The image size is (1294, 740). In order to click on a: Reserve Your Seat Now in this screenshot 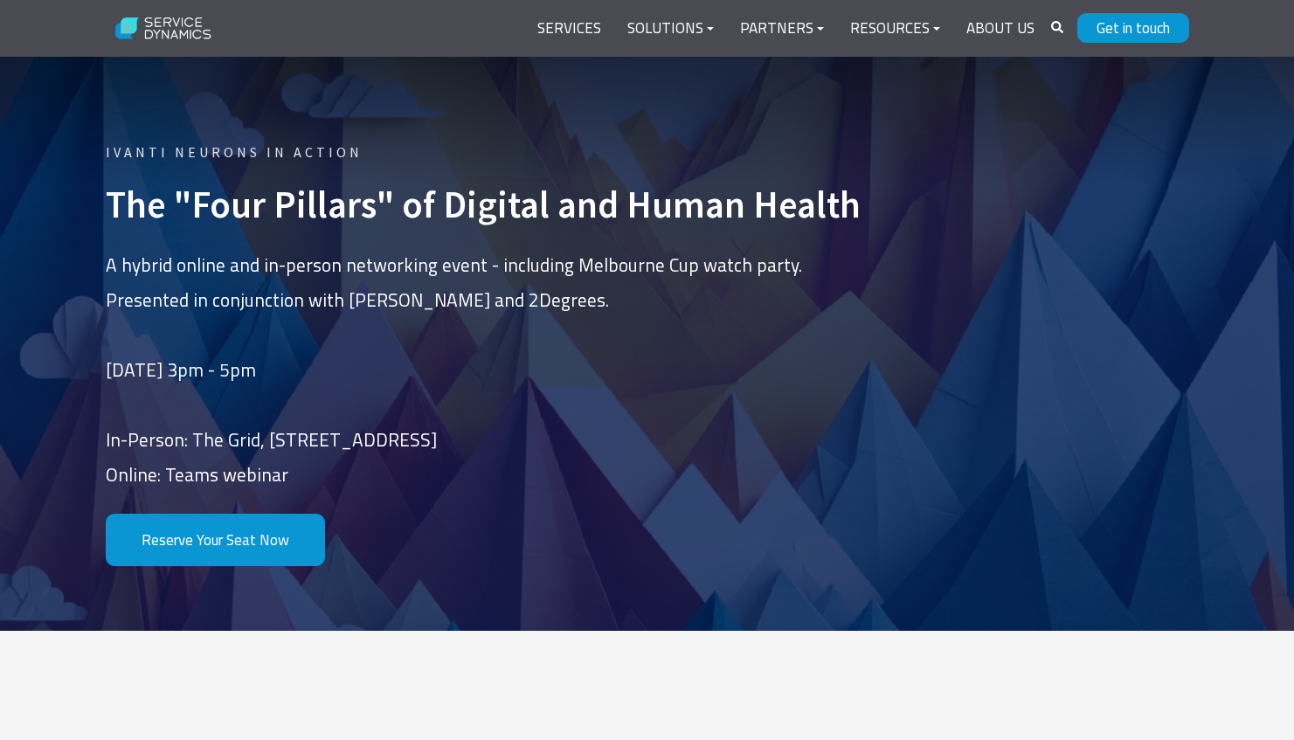, I will do `click(215, 540)`.